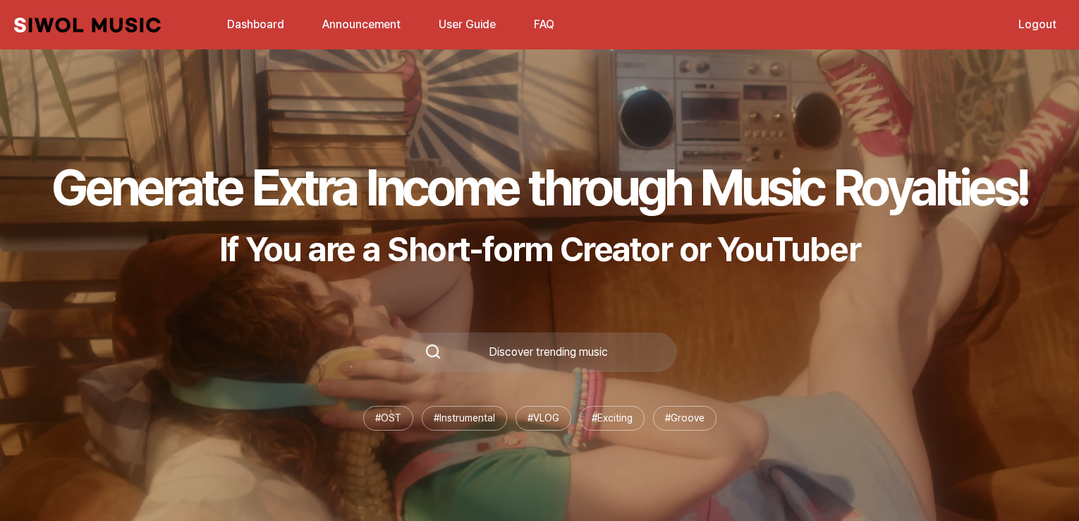 Image resolution: width=1079 pixels, height=521 pixels. What do you see at coordinates (544, 25) in the screenshot?
I see `button: FAQ` at bounding box center [544, 25].